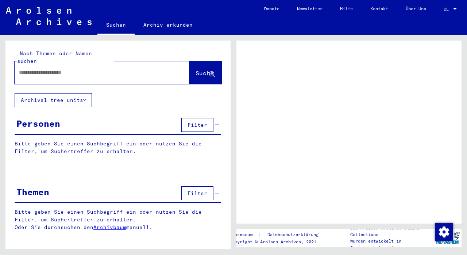 The height and width of the screenshot is (255, 467). Describe the element at coordinates (392, 244) in the screenshot. I see `p: wurden entwickelt in Partnerschaft mit` at that location.